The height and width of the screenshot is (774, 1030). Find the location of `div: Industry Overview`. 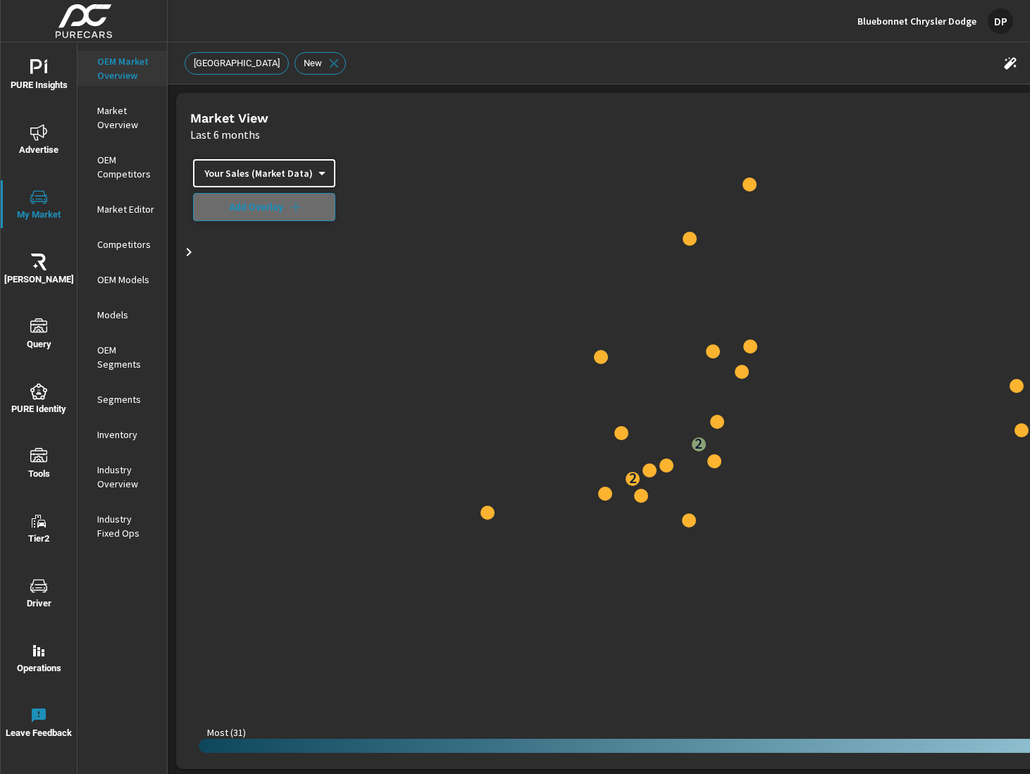

div: Industry Overview is located at coordinates (122, 477).